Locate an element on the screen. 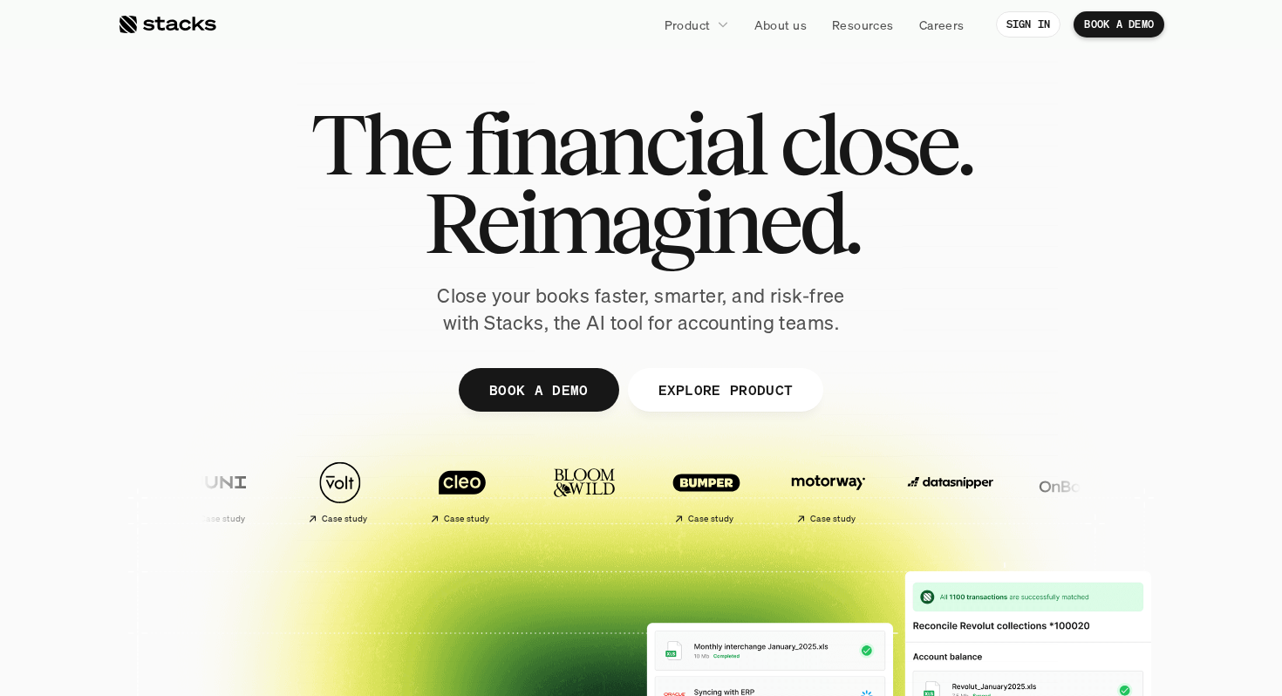 The height and width of the screenshot is (696, 1282). span: The is located at coordinates (379, 144).